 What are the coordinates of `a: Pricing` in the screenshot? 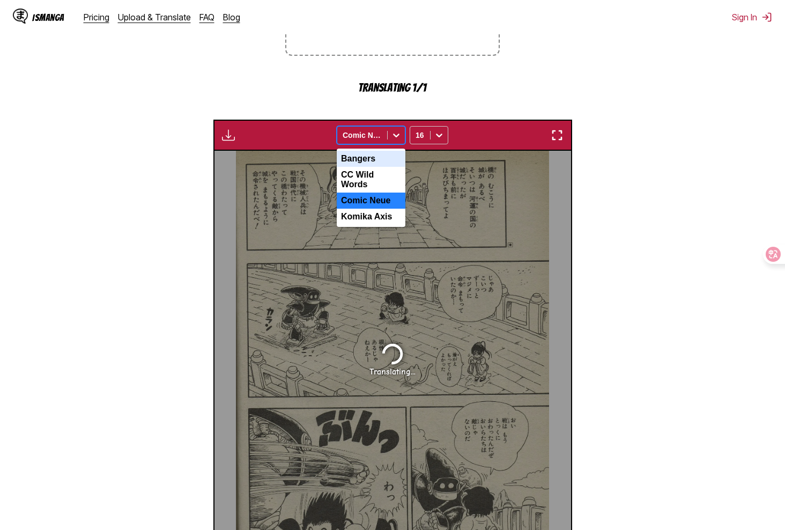 It's located at (97, 17).